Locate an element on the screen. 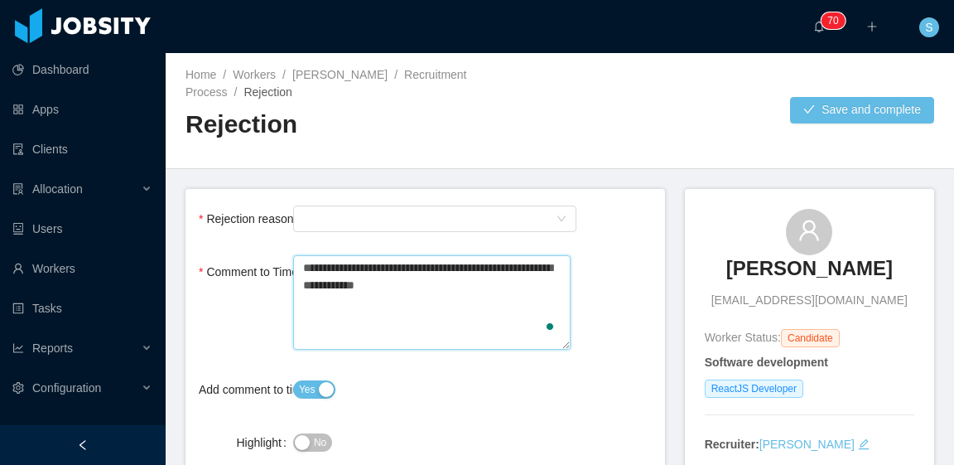 This screenshot has width=954, height=465. a: Recruitment Process is located at coordinates (326, 83).